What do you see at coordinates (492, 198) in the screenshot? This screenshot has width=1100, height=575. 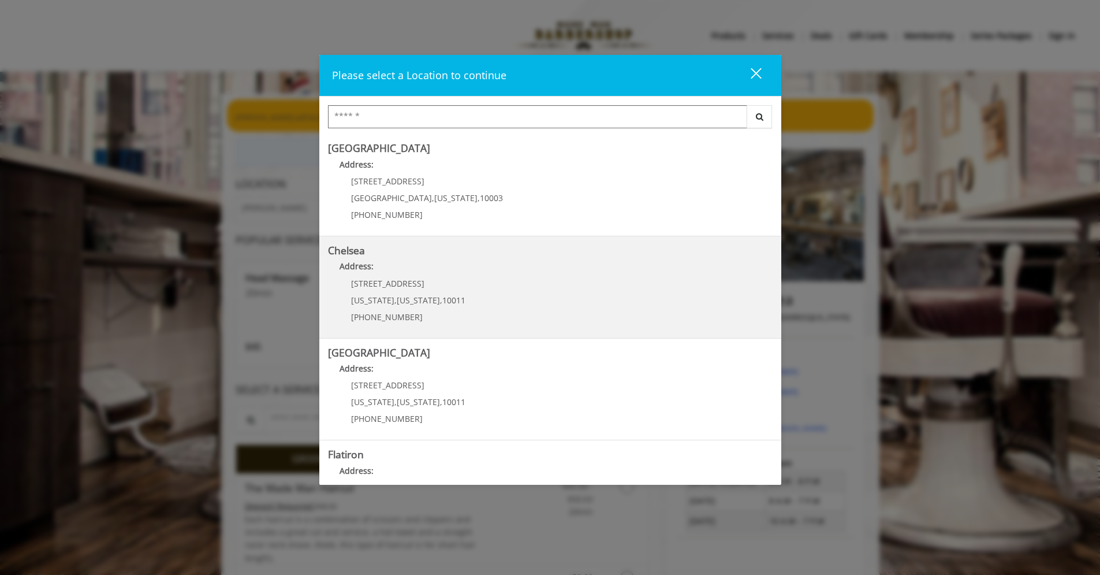 I see `span: 10003` at bounding box center [492, 198].